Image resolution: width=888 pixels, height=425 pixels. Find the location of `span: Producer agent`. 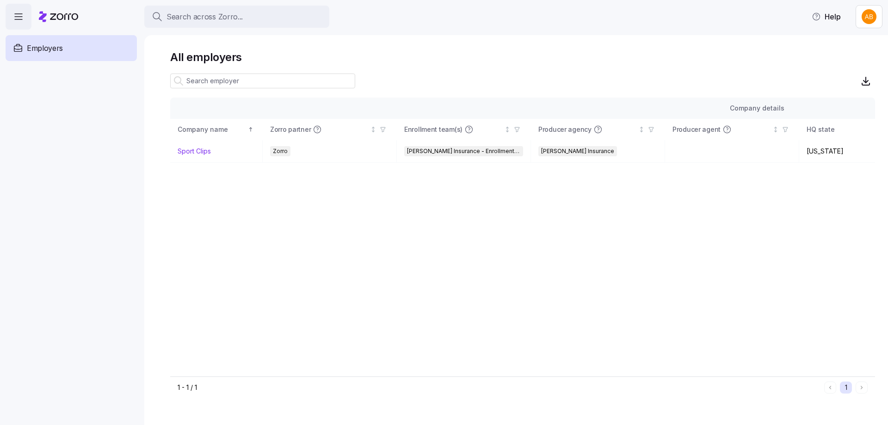

span: Producer agent is located at coordinates (697, 130).